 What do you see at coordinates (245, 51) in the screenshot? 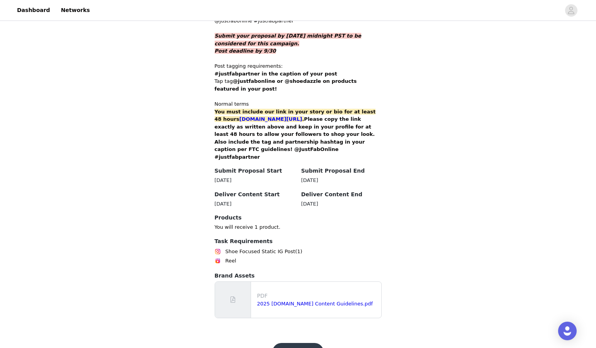
I see `strong: Post deadline by 9/30` at bounding box center [245, 51].